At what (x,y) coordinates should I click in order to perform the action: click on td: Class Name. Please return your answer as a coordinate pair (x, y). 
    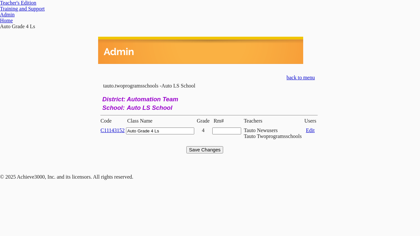
    Looking at the image, I should click on (160, 121).